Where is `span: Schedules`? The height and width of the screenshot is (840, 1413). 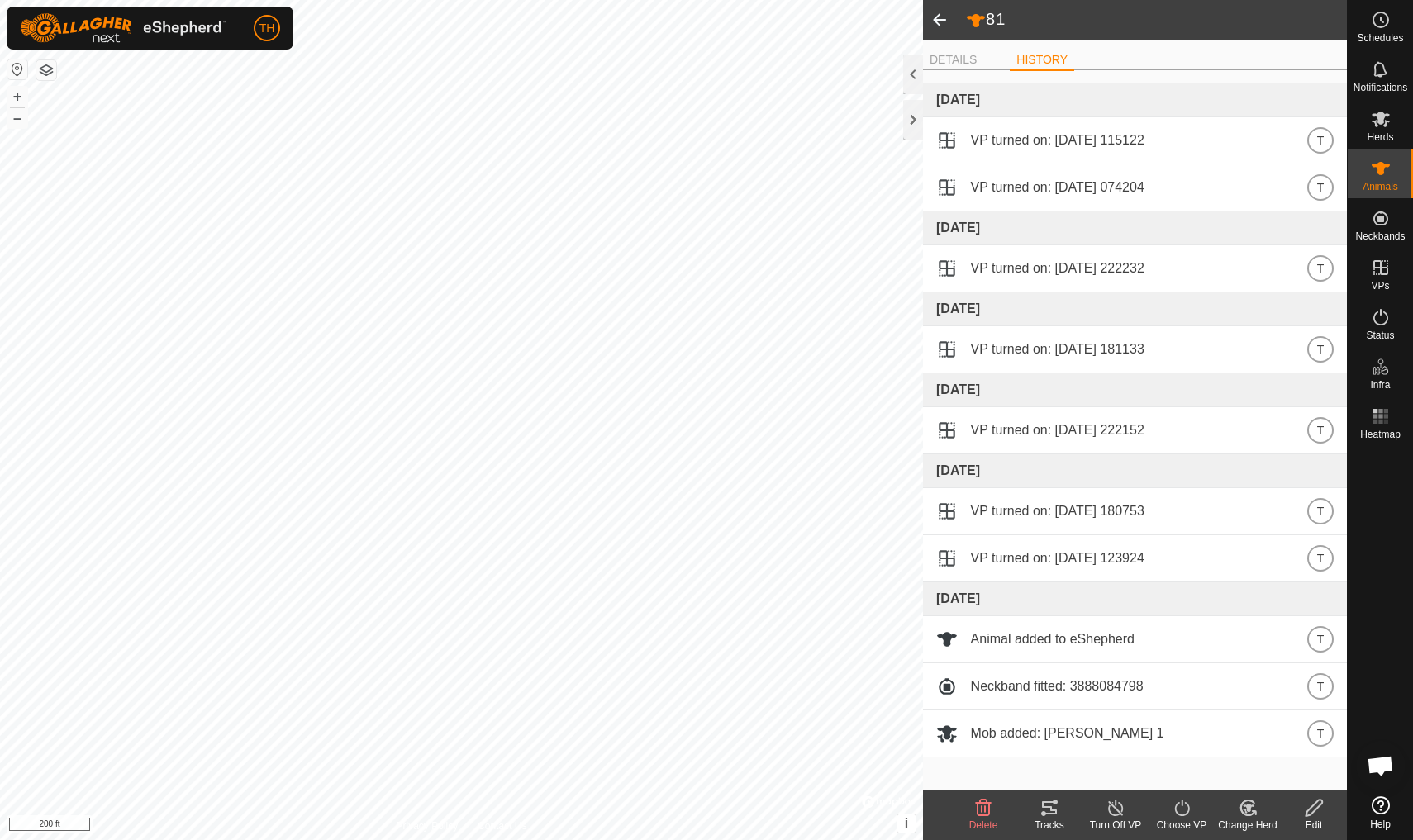
span: Schedules is located at coordinates (1379, 38).